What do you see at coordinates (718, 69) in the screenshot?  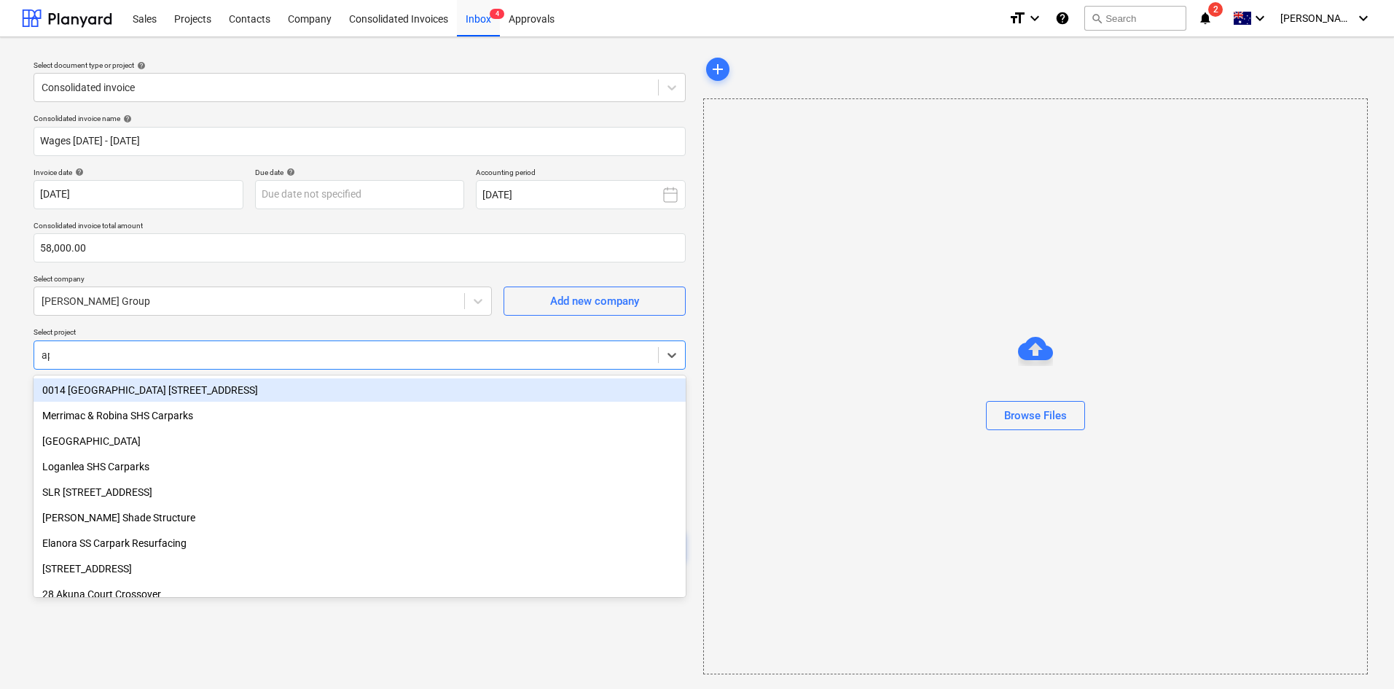 I see `span: add` at bounding box center [718, 69].